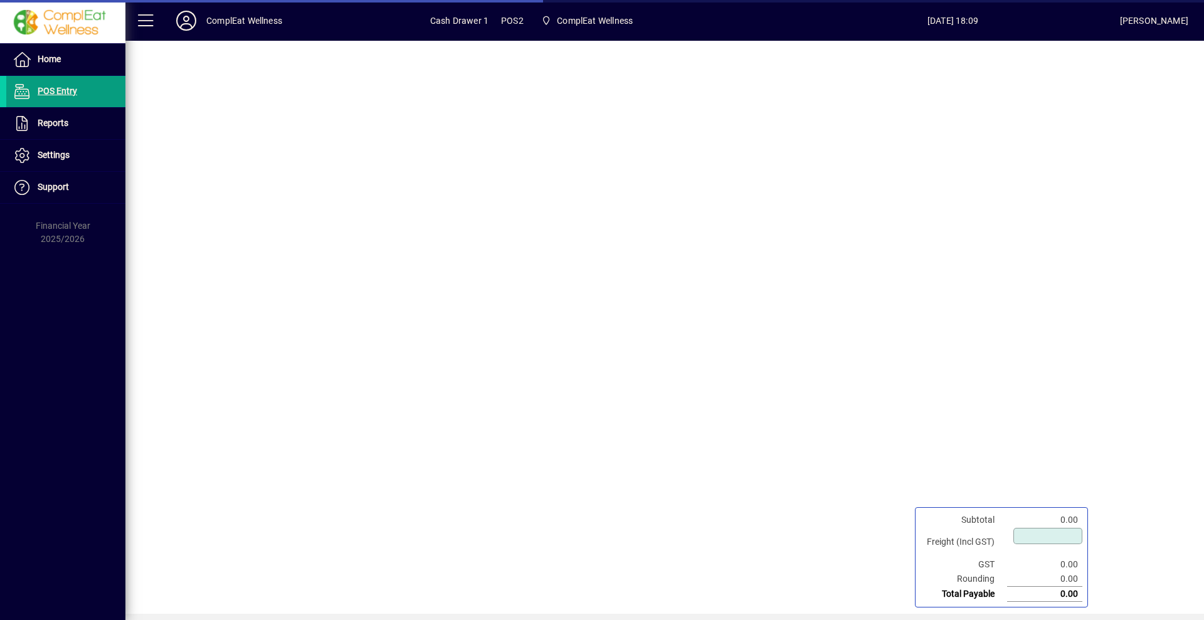  I want to click on span: POS Entry, so click(57, 91).